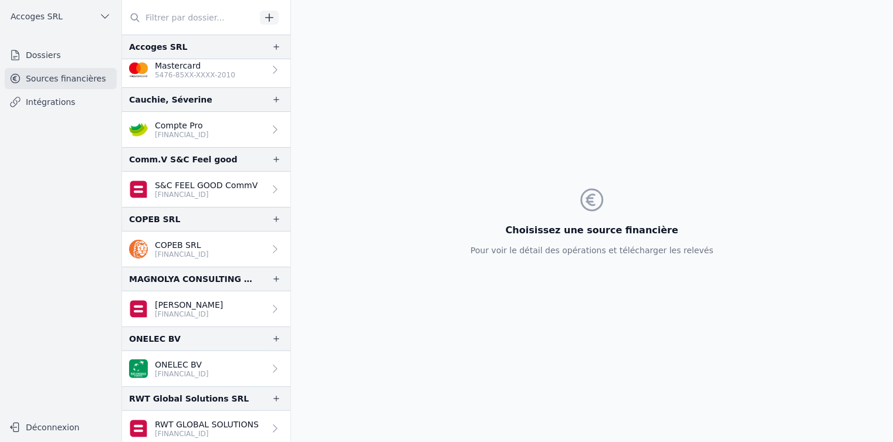 The image size is (893, 442). Describe the element at coordinates (207, 425) in the screenshot. I see `p: RWT GLOBAL SOLUTIONS` at that location.